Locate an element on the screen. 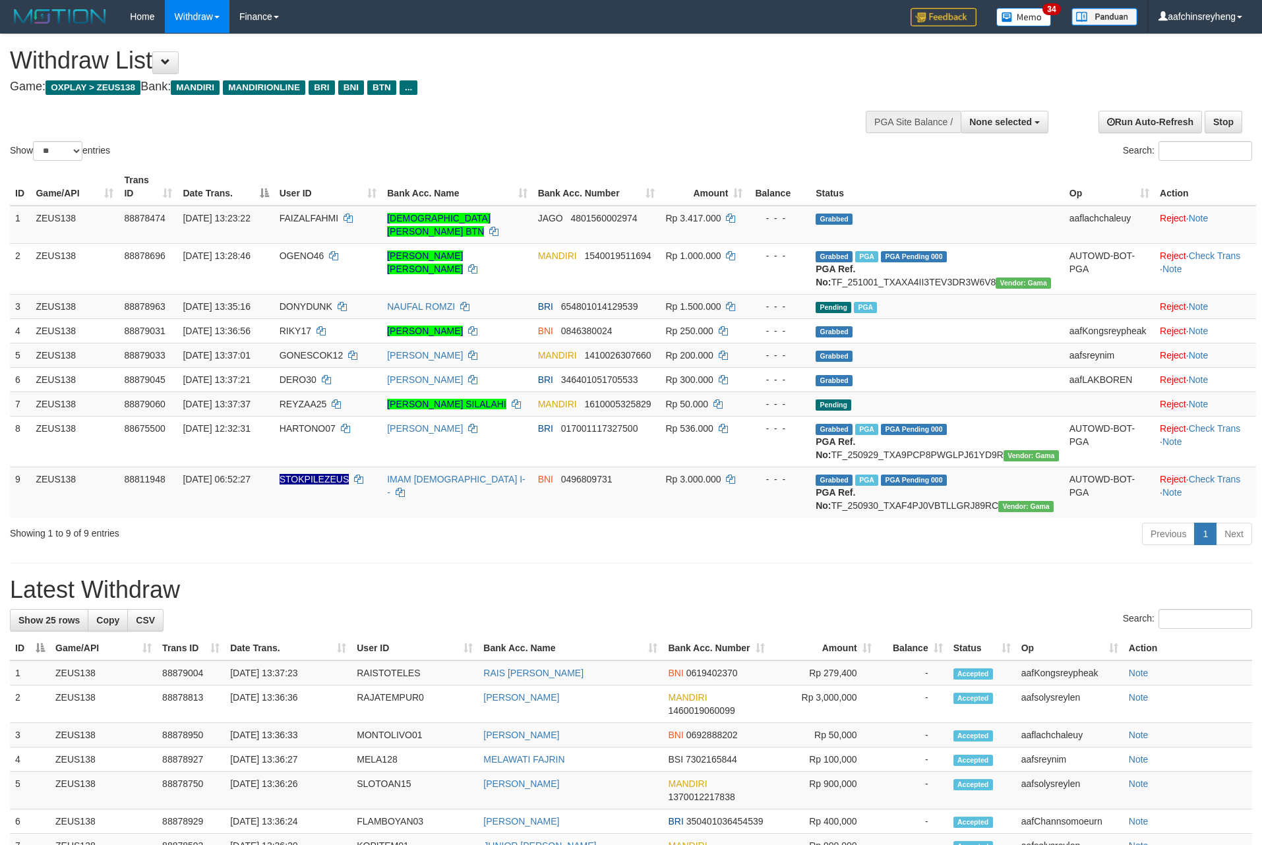 The width and height of the screenshot is (1262, 845). span: Marked by aafsolysreylen is located at coordinates (866, 256).